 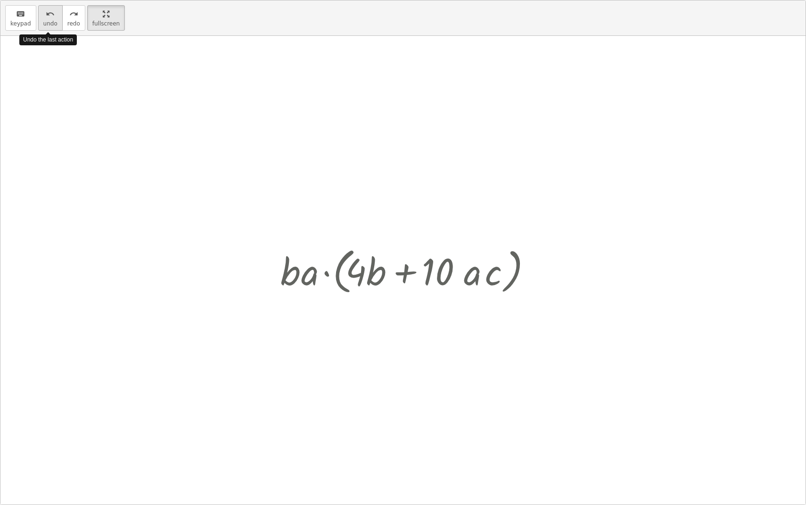 I want to click on button: fullscreen, so click(x=106, y=18).